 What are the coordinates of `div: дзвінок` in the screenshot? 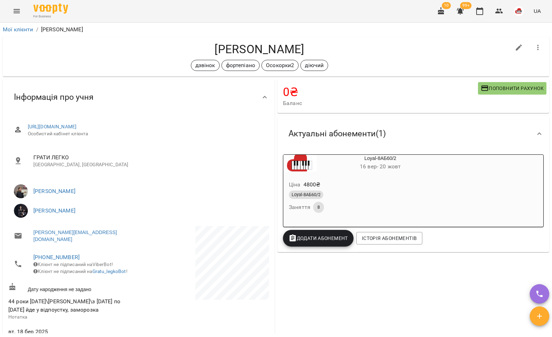 It's located at (205, 65).